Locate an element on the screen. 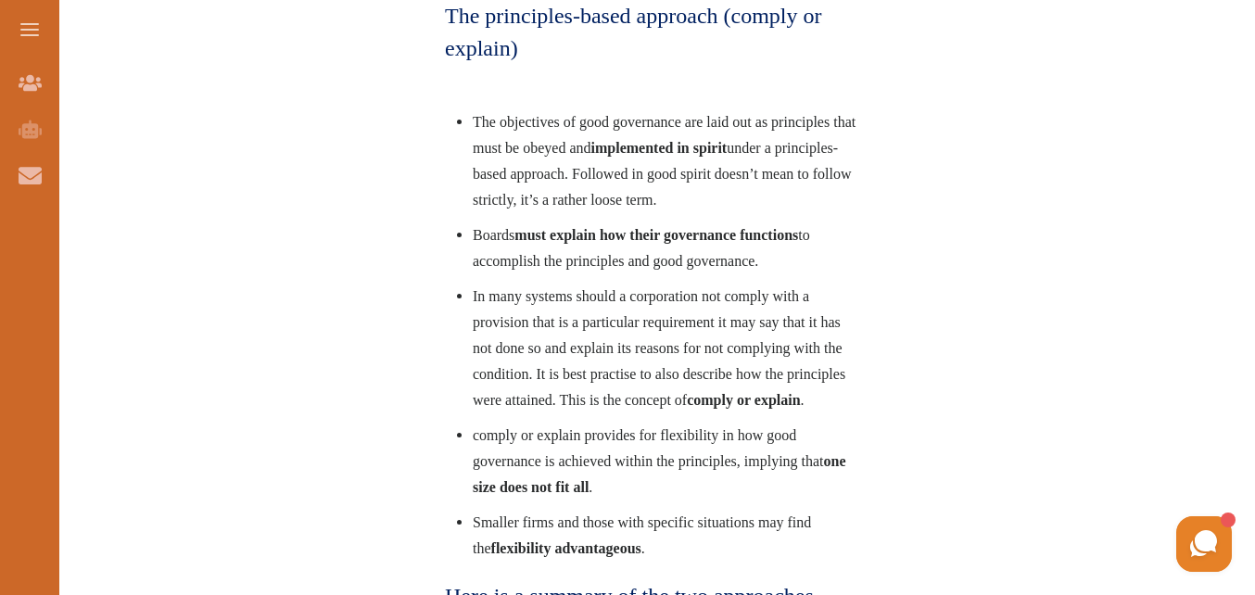  span: Boards to accomplish the principles and good governance. is located at coordinates (642, 248).